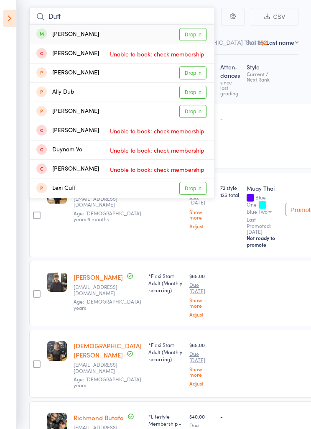  I want to click on div: Ally Dub, so click(55, 92).